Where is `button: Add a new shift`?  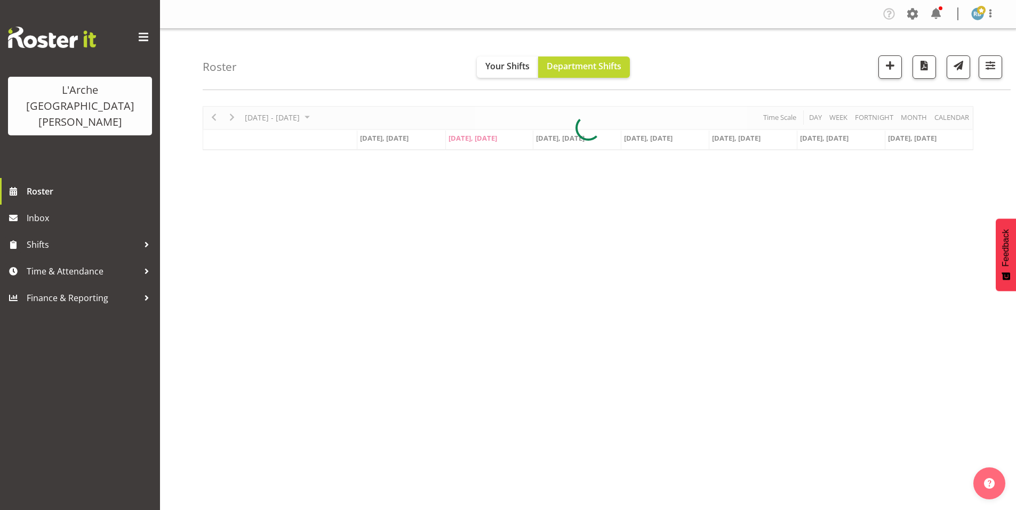
button: Add a new shift is located at coordinates (890, 67).